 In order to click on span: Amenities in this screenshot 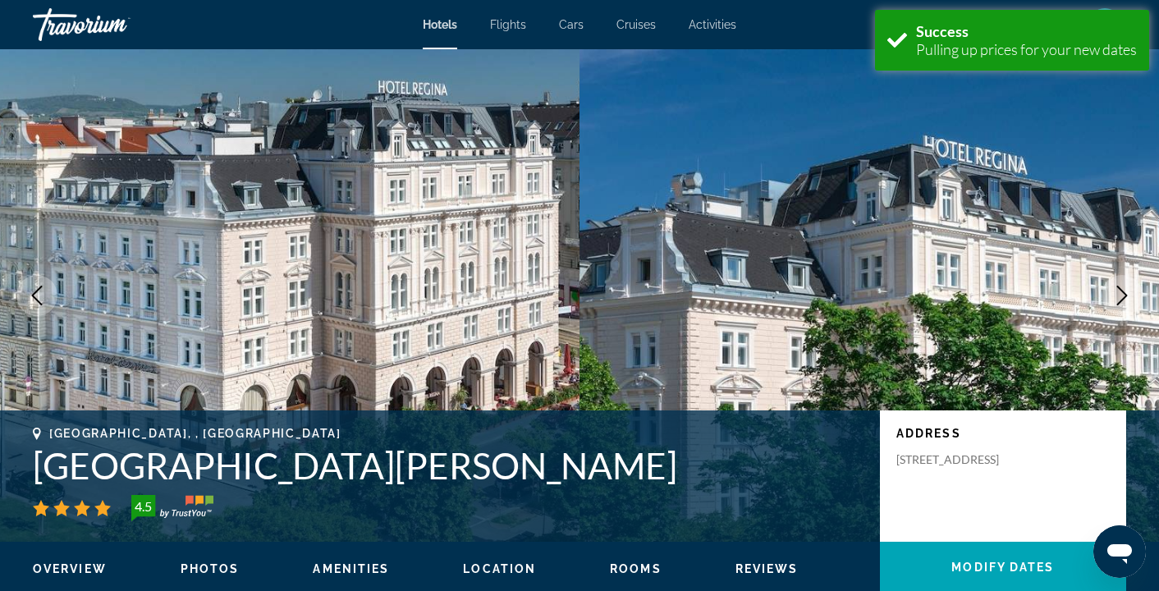, I will do `click(350, 569)`.